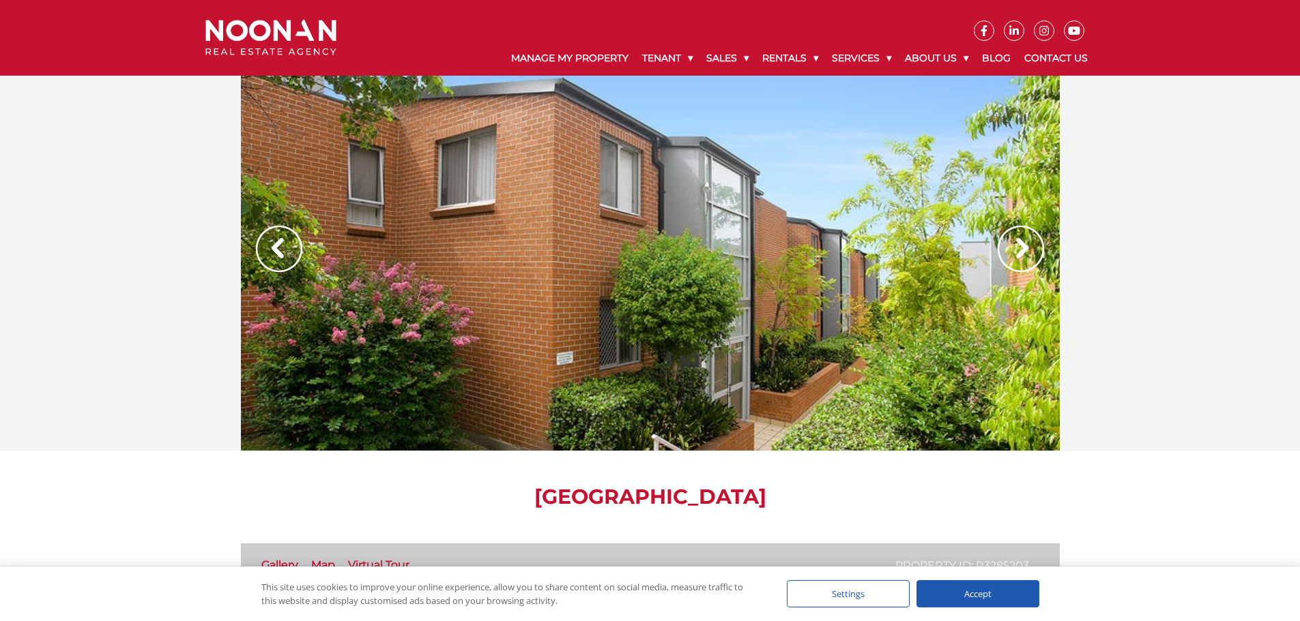  Describe the element at coordinates (379, 565) in the screenshot. I see `a: Virtual Tour` at that location.